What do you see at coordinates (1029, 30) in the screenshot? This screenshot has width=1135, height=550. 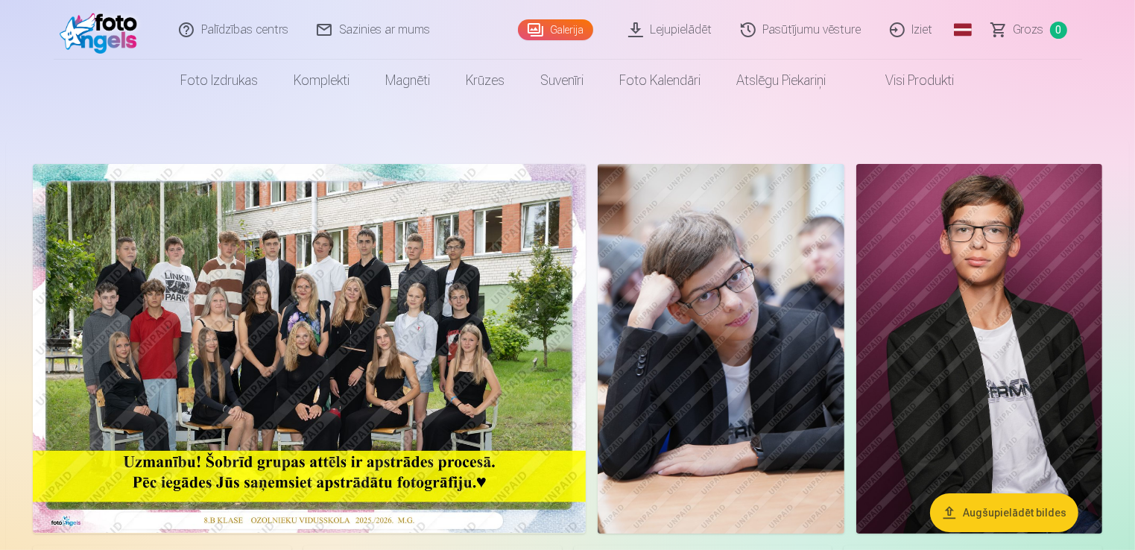 I see `span: Grozs` at bounding box center [1029, 30].